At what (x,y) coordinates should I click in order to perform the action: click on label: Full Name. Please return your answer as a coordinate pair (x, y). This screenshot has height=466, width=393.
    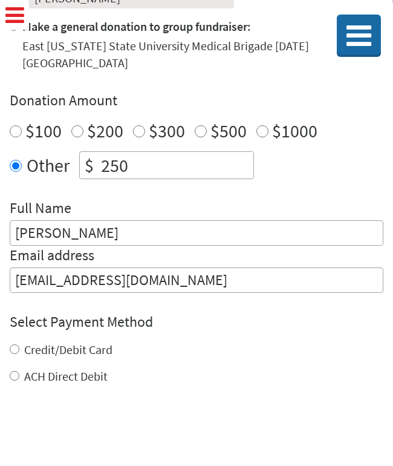
    Looking at the image, I should click on (41, 209).